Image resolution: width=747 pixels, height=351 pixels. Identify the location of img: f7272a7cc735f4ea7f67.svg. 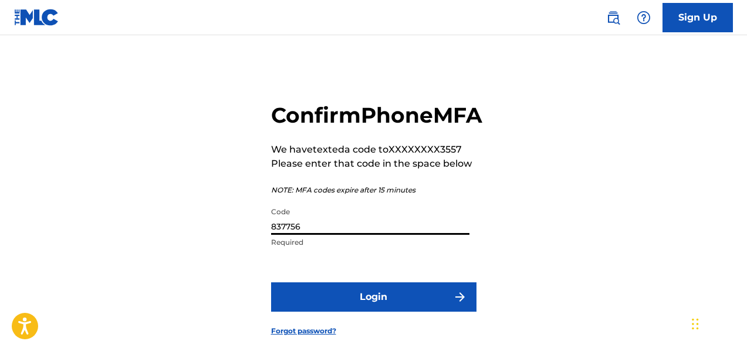
(460, 297).